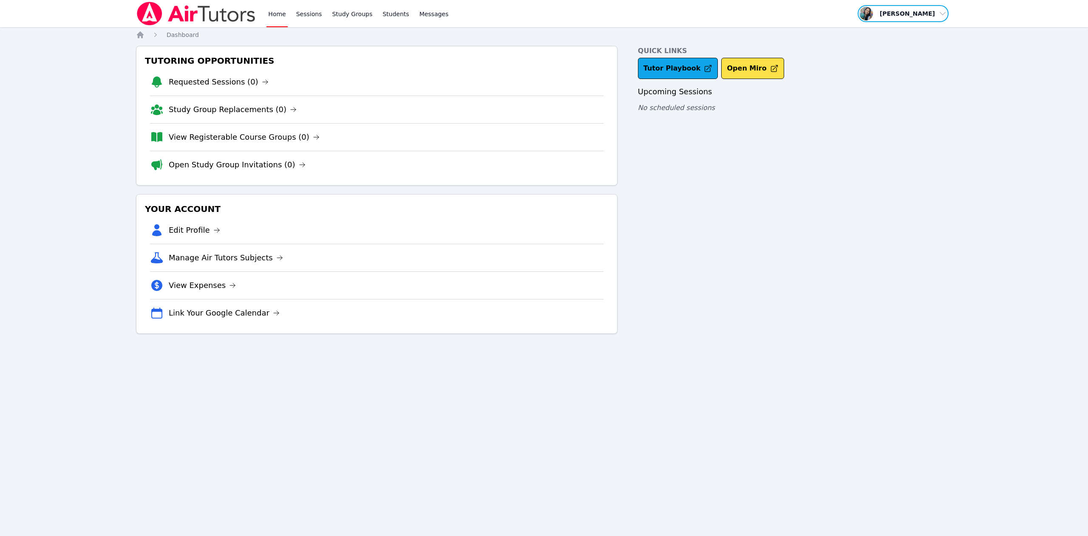 Image resolution: width=1088 pixels, height=536 pixels. I want to click on a: Requested Sessions (0), so click(218, 82).